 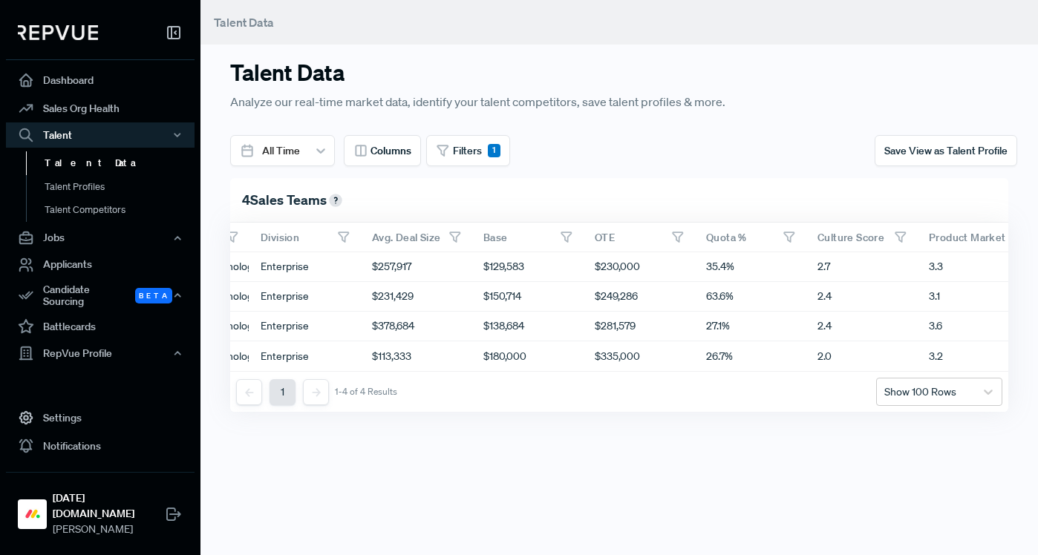 I want to click on div: 26.7%, so click(x=750, y=356).